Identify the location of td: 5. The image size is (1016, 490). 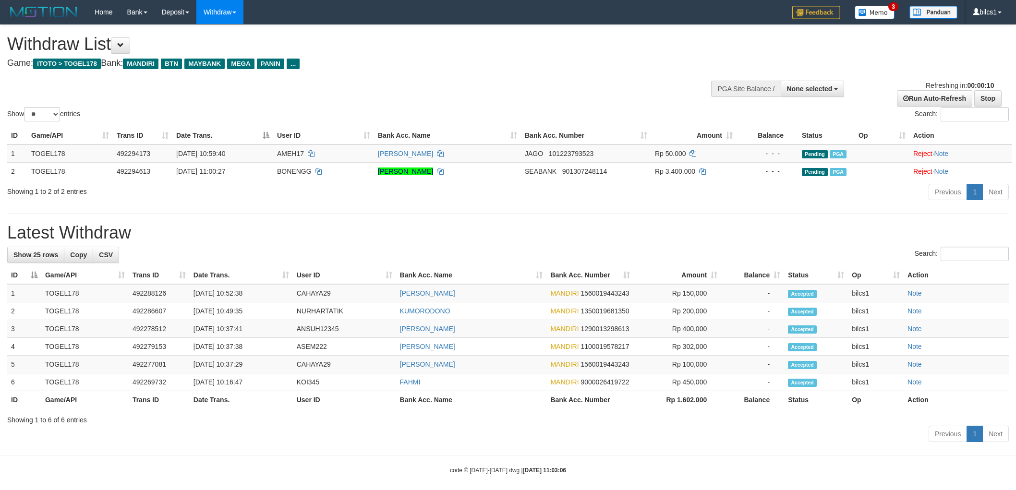
(24, 365).